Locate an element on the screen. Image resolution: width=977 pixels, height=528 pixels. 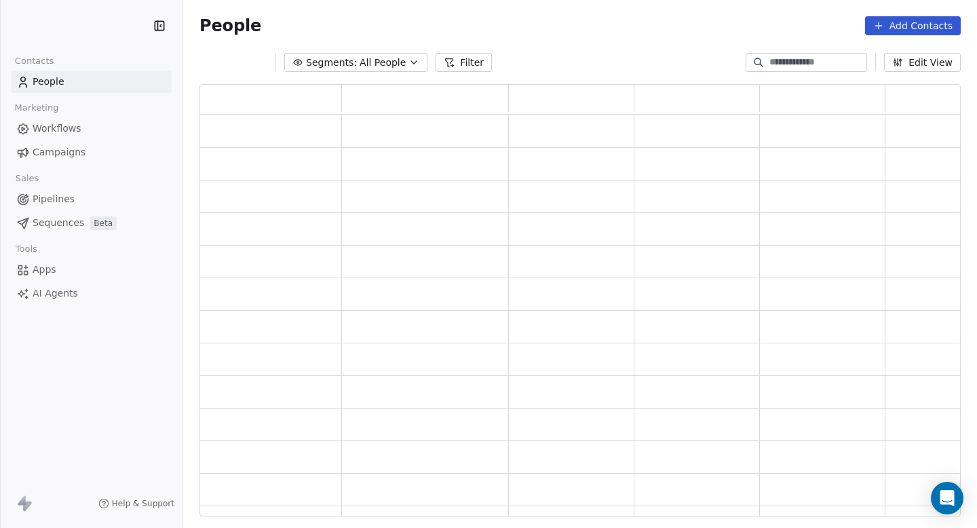
span: Campaigns is located at coordinates (59, 152).